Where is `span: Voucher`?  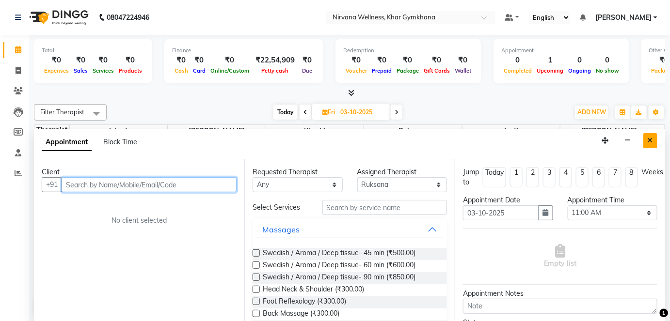 span: Voucher is located at coordinates (356, 71).